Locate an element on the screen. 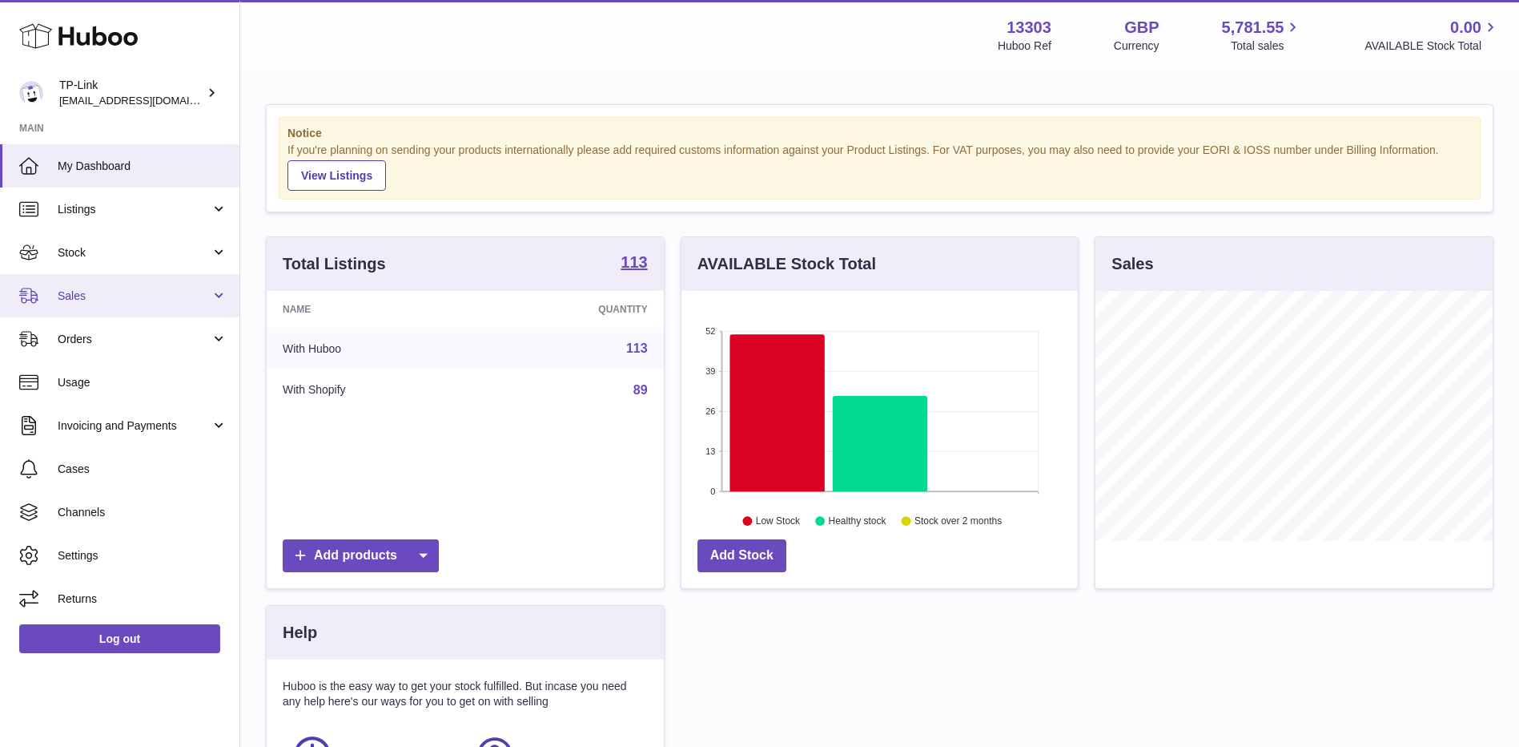 Image resolution: width=1519 pixels, height=747 pixels. text: 39 is located at coordinates (710, 371).